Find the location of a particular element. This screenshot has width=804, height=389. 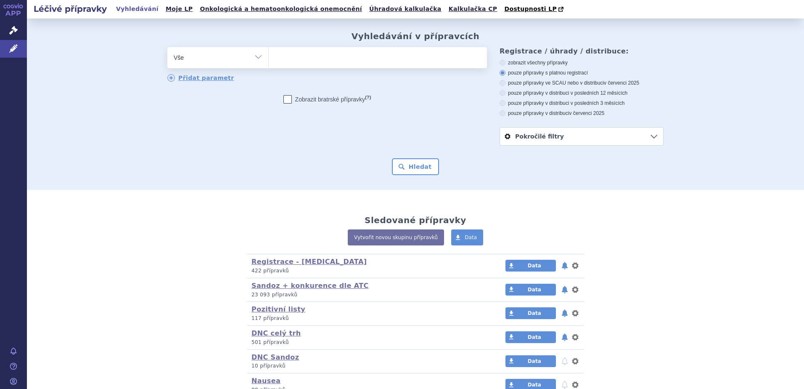

a: Dostupnosti LP is located at coordinates (535, 9).